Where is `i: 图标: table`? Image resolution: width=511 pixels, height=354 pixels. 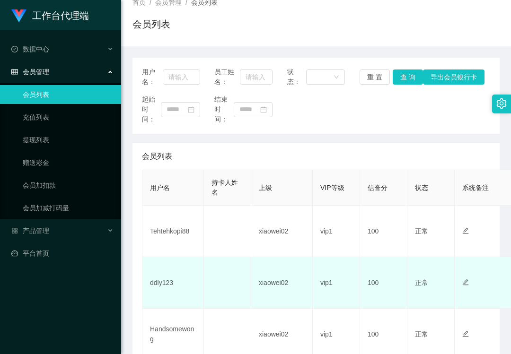
i: 图标: table is located at coordinates (15, 72).